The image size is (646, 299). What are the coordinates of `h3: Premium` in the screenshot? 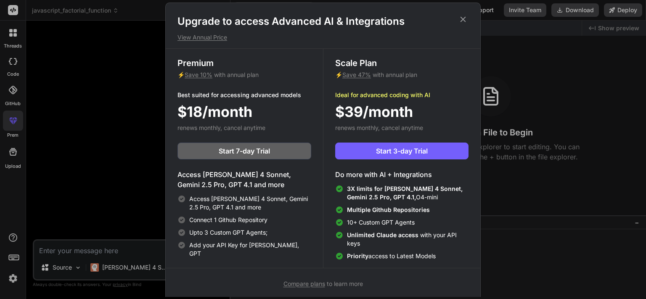 It's located at (244, 63).